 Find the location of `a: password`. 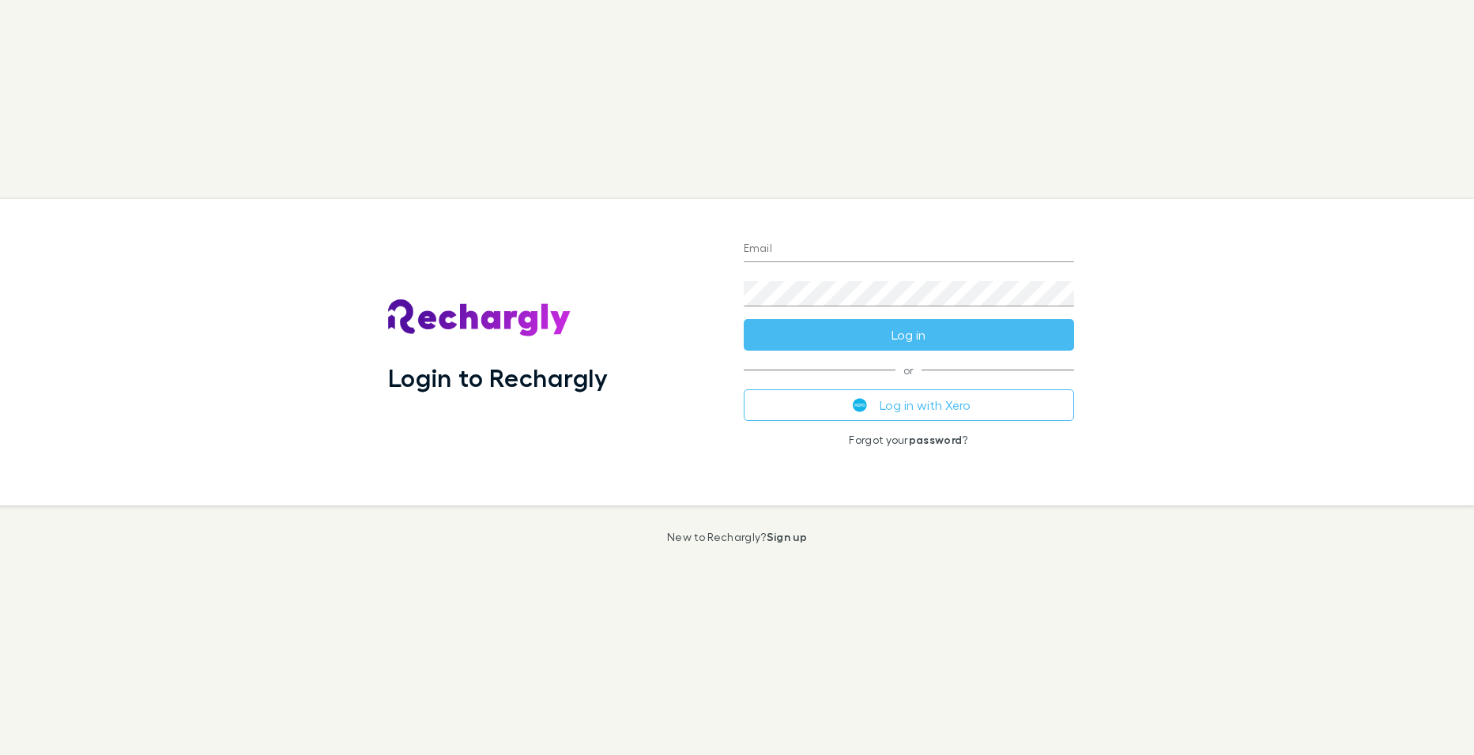

a: password is located at coordinates (936, 439).